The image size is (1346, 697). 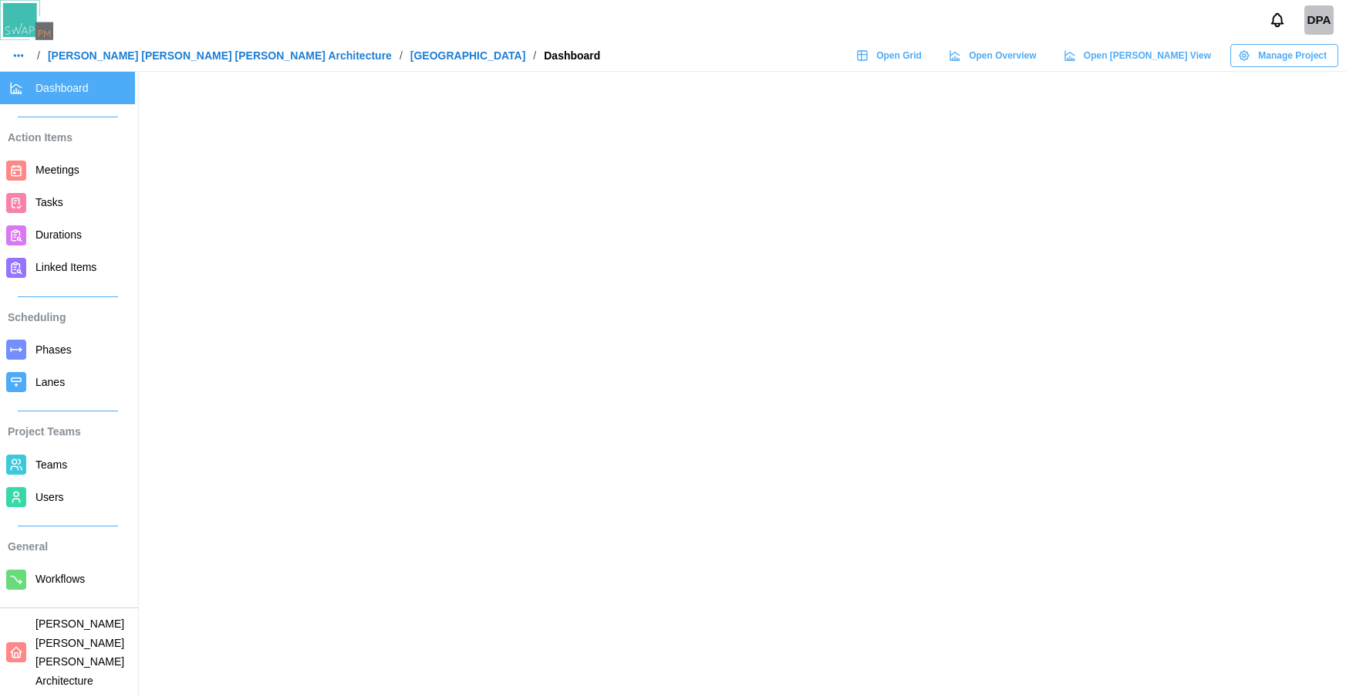 What do you see at coordinates (50, 382) in the screenshot?
I see `span: Lanes` at bounding box center [50, 382].